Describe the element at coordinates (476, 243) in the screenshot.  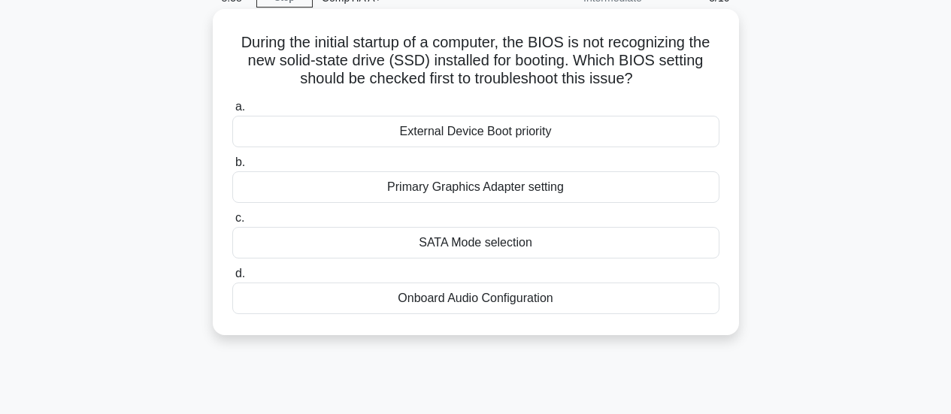
I see `div: SATA Mode selection` at that location.